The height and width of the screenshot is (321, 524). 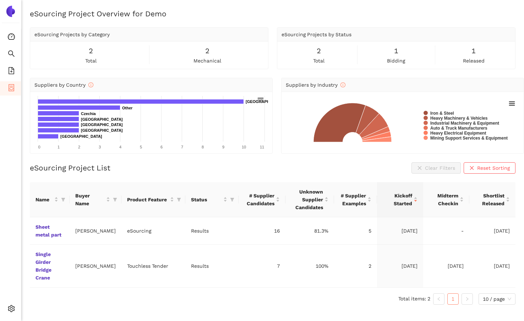 I want to click on text: Iron & Steel, so click(x=442, y=113).